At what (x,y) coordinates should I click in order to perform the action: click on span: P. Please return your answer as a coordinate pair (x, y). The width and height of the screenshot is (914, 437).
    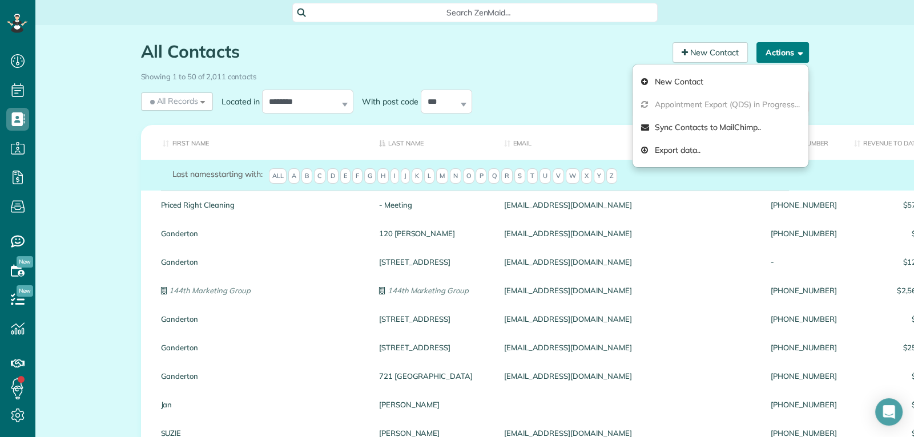
    Looking at the image, I should click on (481, 176).